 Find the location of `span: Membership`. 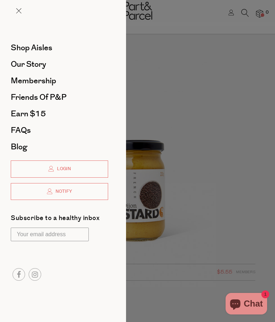

span: Membership is located at coordinates (33, 81).